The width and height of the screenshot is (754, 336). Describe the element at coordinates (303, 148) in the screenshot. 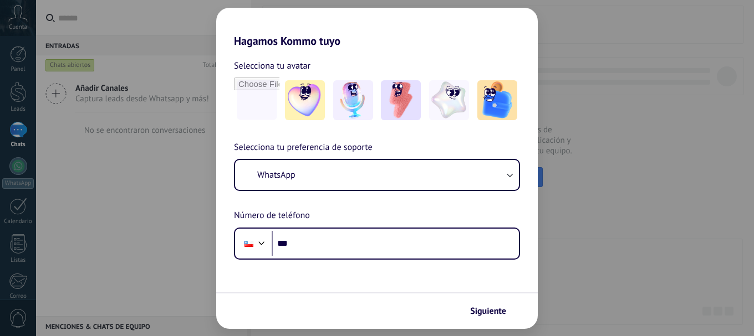

I see `span: Selecciona tu preferencia de soporte` at that location.